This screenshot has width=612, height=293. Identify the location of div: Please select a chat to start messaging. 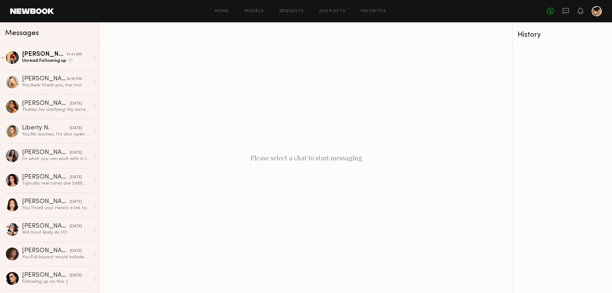
(306, 157).